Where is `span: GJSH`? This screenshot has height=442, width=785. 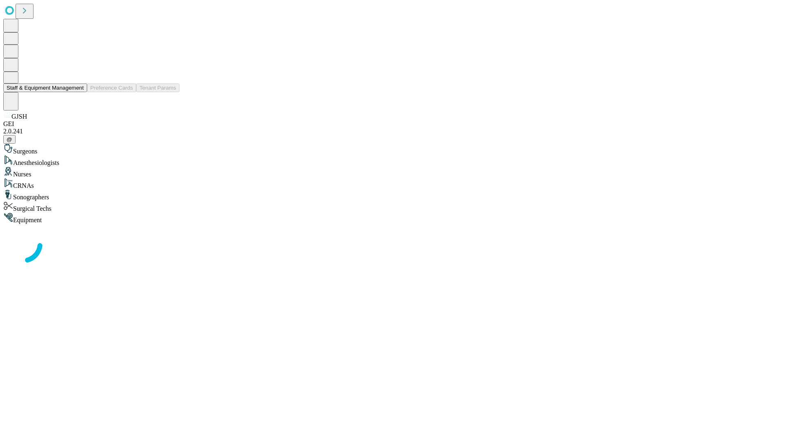 span: GJSH is located at coordinates (19, 116).